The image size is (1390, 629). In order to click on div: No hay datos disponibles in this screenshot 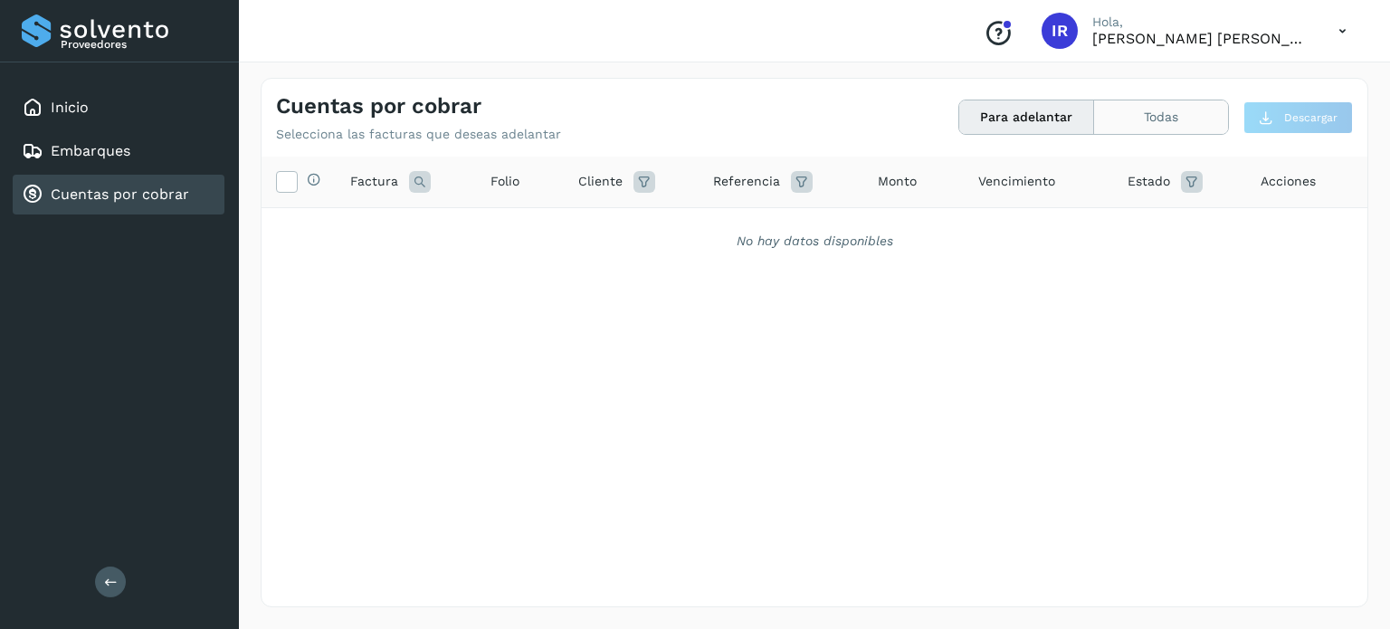, I will do `click(814, 241)`.